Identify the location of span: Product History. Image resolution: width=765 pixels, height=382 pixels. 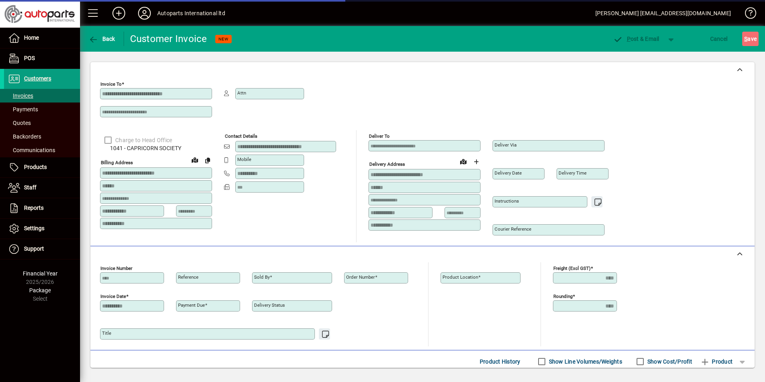
(500, 361).